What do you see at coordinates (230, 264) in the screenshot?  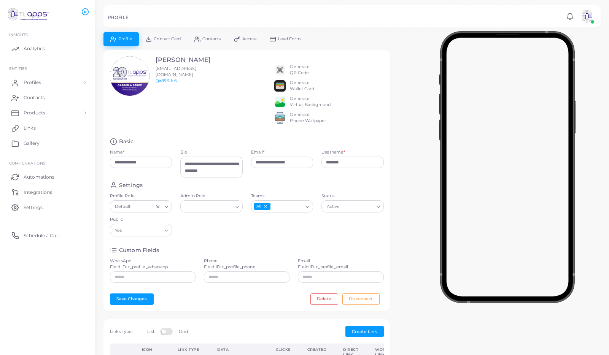 I see `label: Phone Field ID: t_profile_phone` at bounding box center [230, 264].